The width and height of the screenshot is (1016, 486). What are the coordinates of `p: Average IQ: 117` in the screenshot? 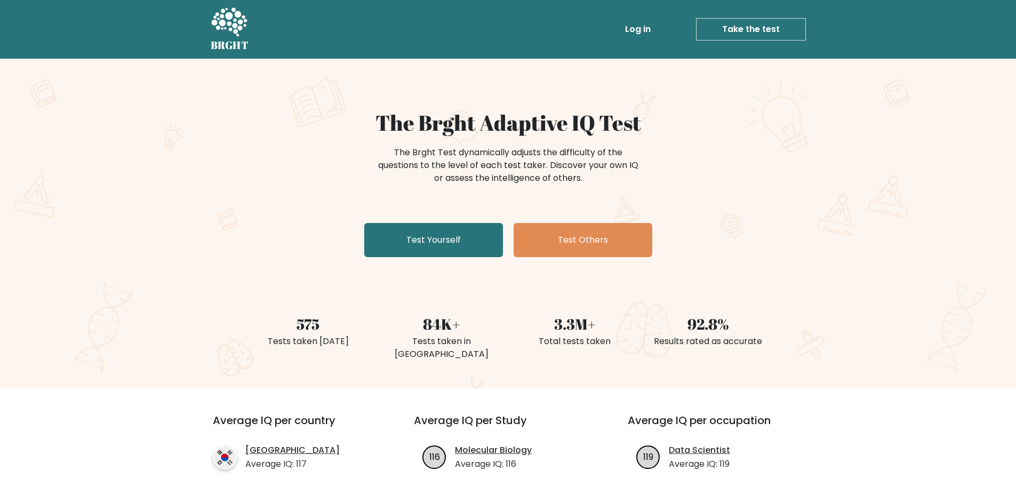 It's located at (292, 464).